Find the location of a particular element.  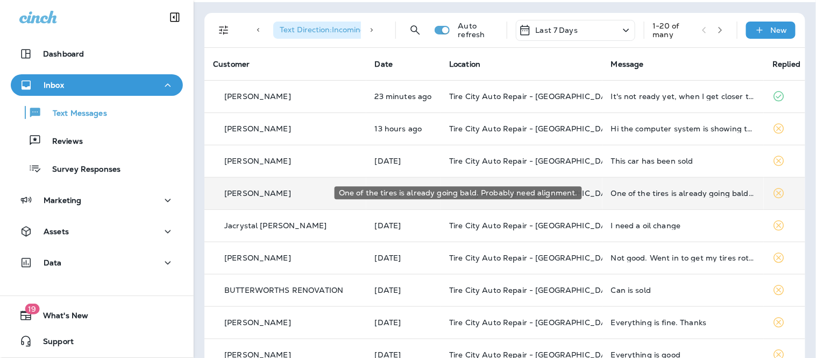

button: Dashboard is located at coordinates (97, 54).